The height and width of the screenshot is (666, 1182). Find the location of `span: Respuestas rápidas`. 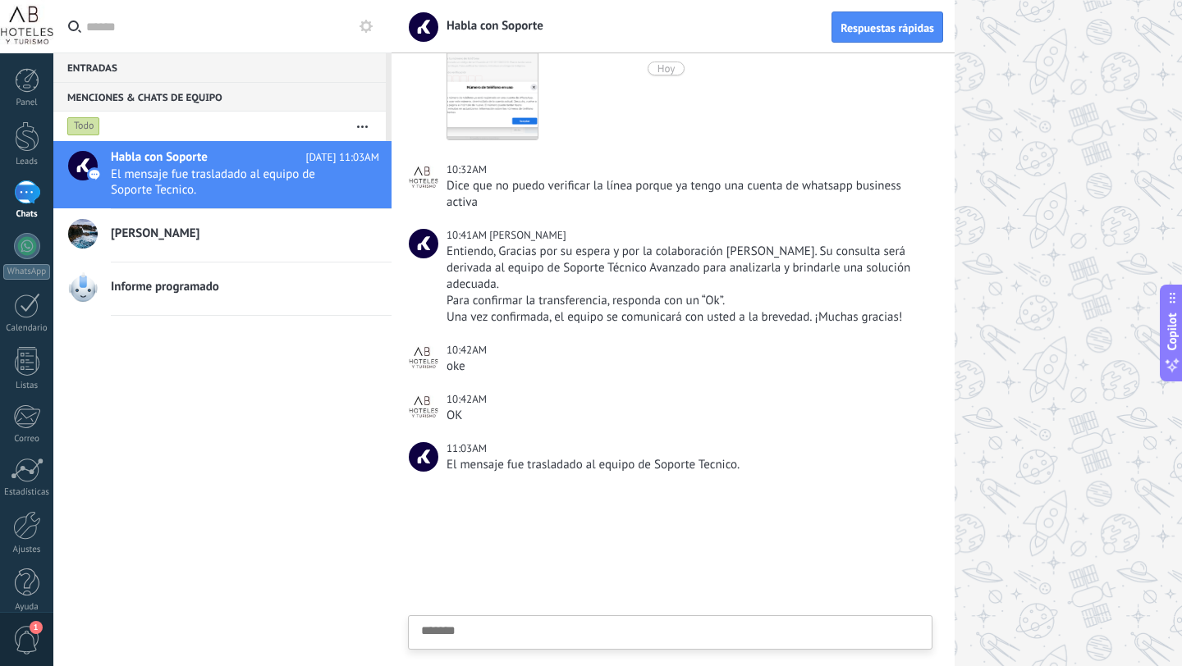

span: Respuestas rápidas is located at coordinates (887, 28).